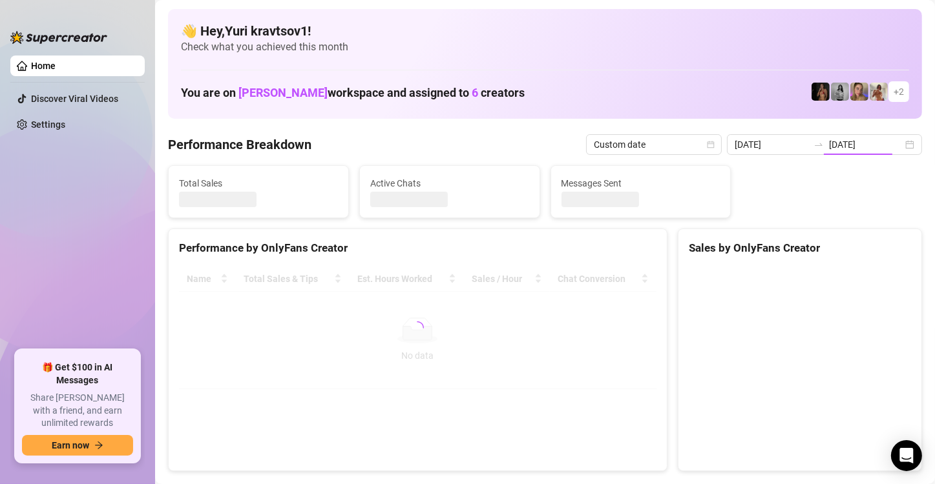  I want to click on span: Check what you achieved this month, so click(545, 47).